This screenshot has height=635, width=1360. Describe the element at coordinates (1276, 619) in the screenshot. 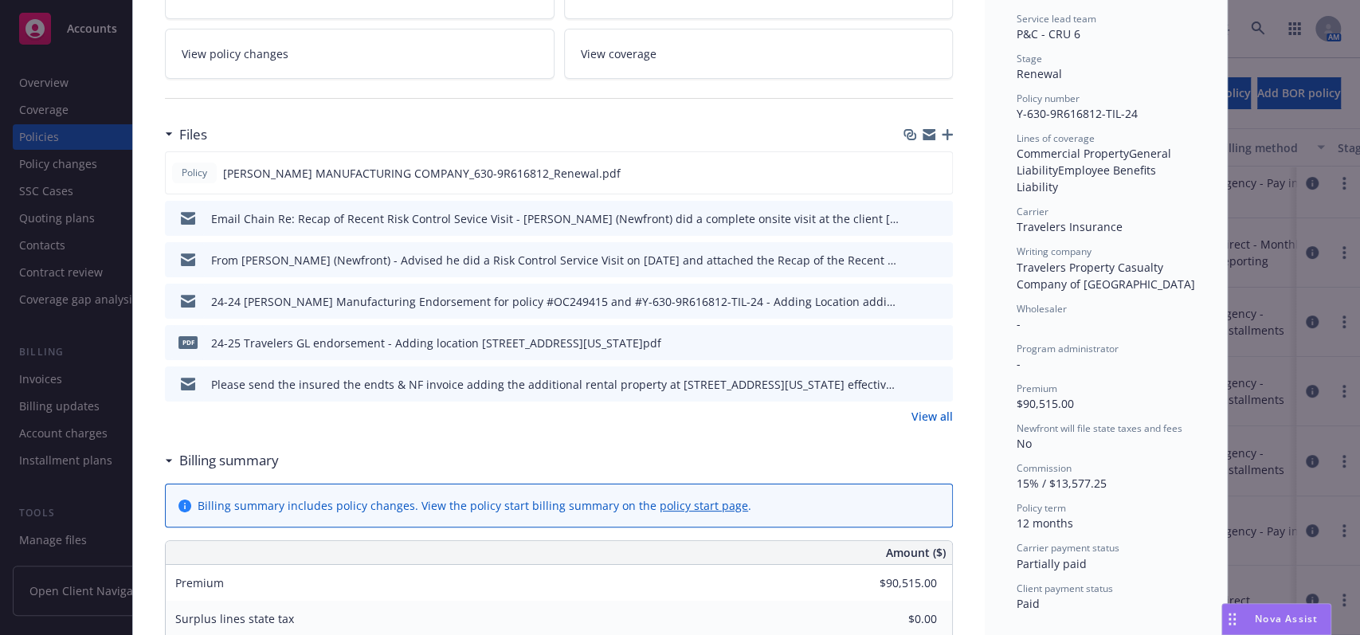

I see `button: Nova Assist` at that location.